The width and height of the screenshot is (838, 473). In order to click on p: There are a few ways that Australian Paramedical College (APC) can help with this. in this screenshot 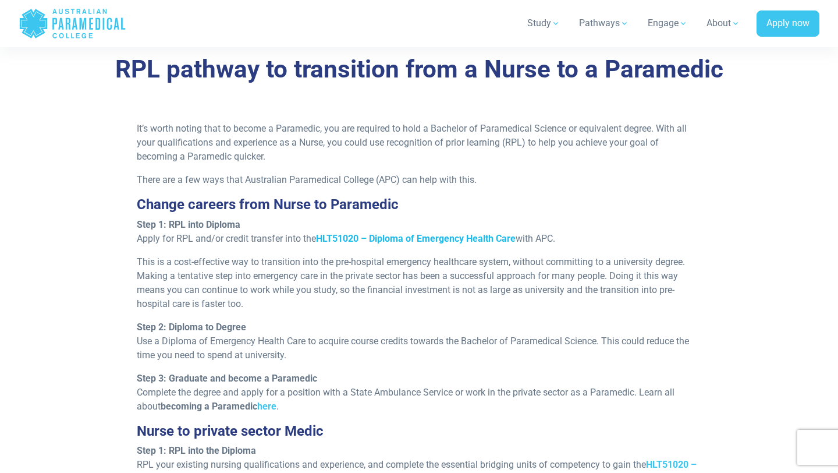, I will do `click(419, 180)`.